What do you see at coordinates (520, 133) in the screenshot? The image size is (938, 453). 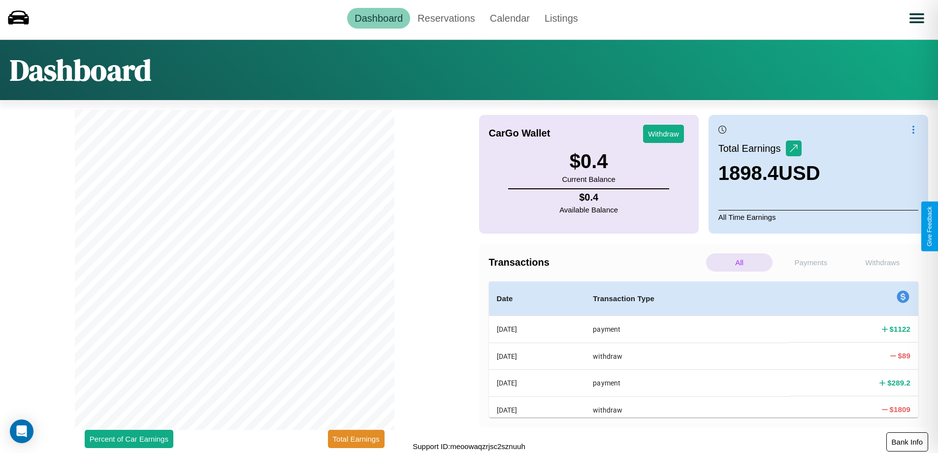 I see `h4: CarGo Wallet` at bounding box center [520, 133].